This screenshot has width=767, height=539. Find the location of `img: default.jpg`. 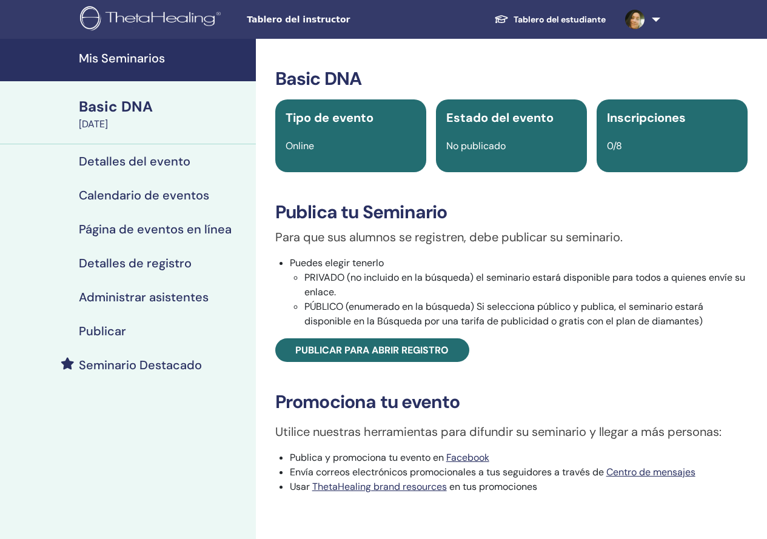

img: default.jpg is located at coordinates (634, 19).